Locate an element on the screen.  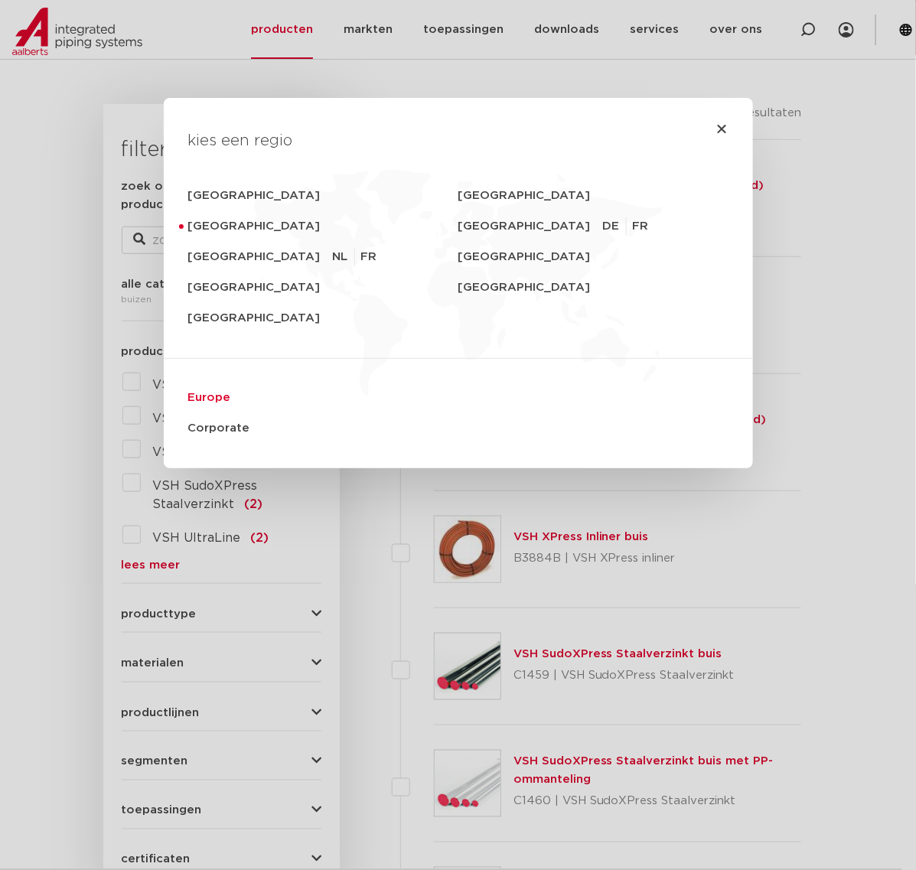
a: DE is located at coordinates (614, 226).